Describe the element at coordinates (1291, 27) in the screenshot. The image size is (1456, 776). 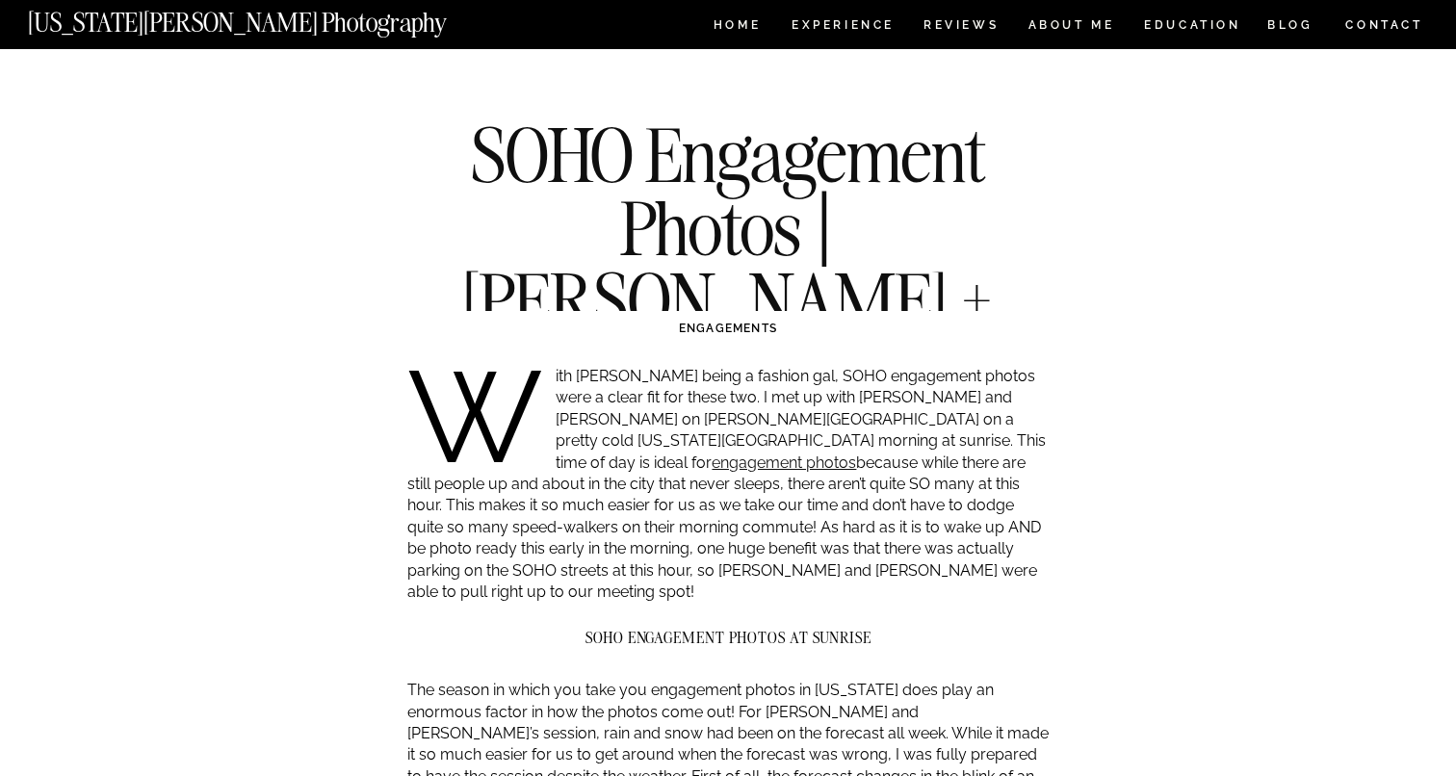
I see `a: BLOG` at that location.